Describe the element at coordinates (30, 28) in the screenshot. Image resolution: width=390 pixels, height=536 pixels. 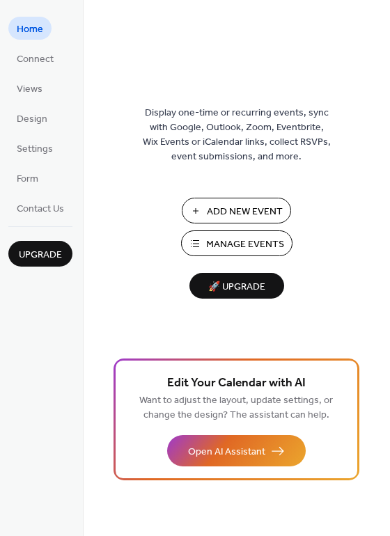
I see `a: Home` at that location.